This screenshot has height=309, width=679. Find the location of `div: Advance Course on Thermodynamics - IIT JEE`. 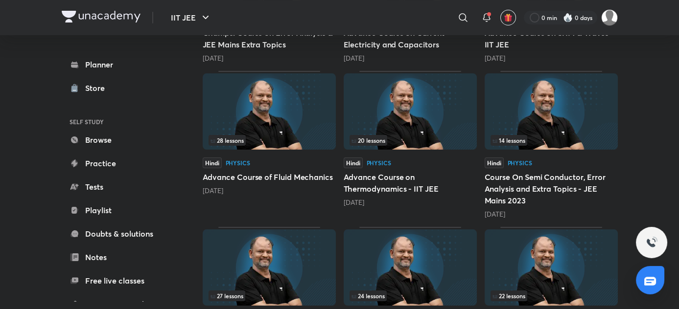

div: Advance Course on Thermodynamics - IIT JEE is located at coordinates (410, 145).